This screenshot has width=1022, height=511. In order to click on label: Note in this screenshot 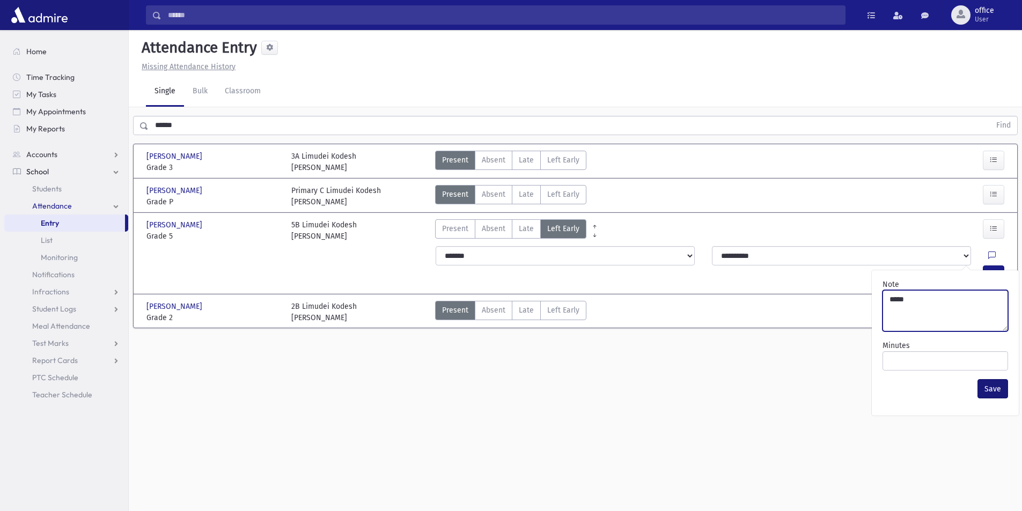, I will do `click(891, 284)`.